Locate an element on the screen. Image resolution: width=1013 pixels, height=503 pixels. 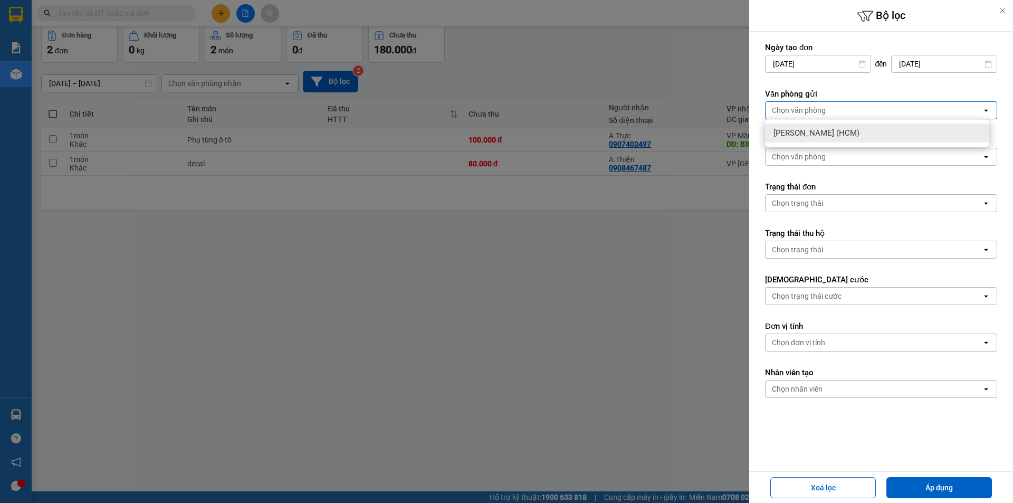
ul: Menu is located at coordinates (877, 133).